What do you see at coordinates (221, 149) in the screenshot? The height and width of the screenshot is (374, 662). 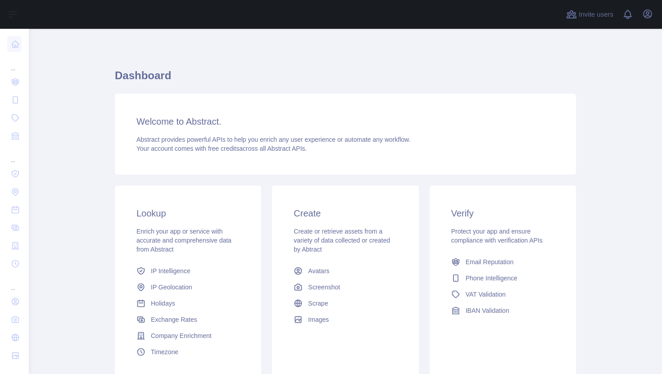 I see `span: Your account comes with across all Abstract APIs.` at bounding box center [221, 149].